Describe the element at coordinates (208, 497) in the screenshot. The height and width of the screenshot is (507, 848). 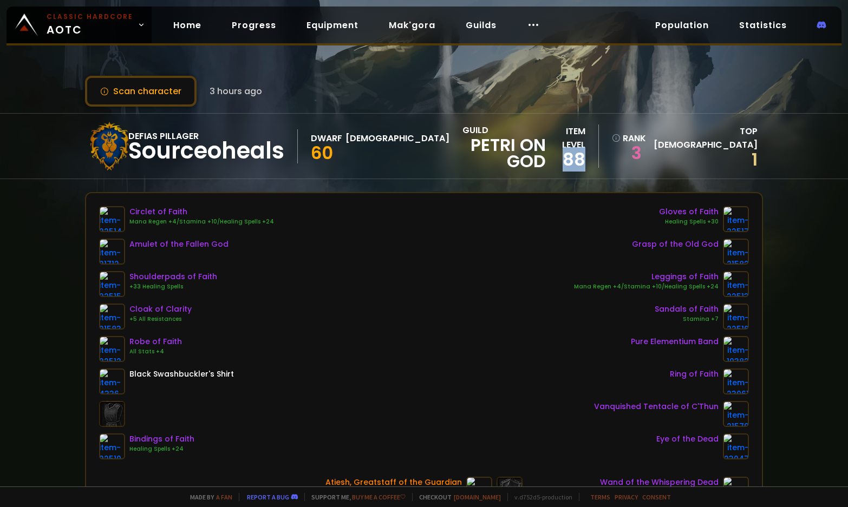
I see `span: Made by` at that location.